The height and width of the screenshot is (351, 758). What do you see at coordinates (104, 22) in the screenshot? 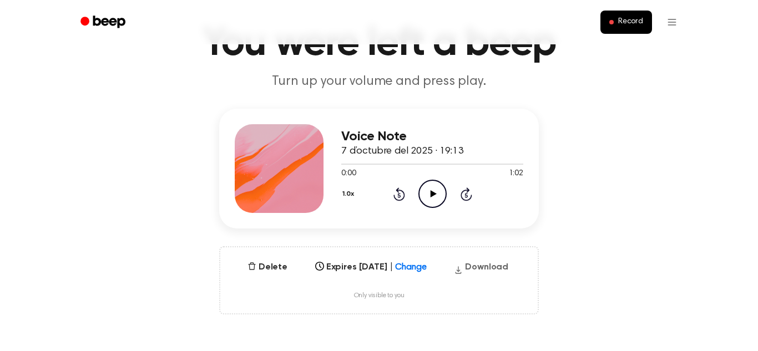
I see `a: Beep` at bounding box center [104, 22].